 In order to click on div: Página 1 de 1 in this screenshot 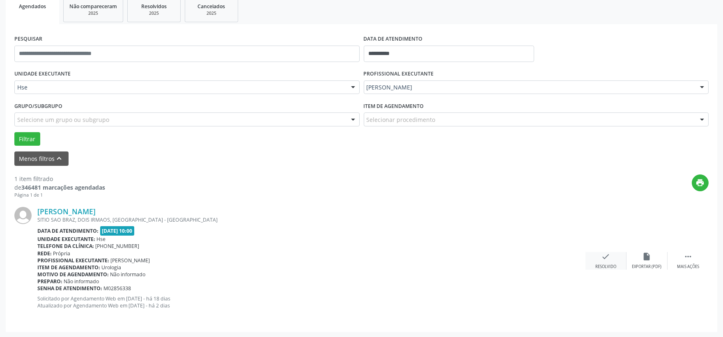, I will do `click(59, 195)`.